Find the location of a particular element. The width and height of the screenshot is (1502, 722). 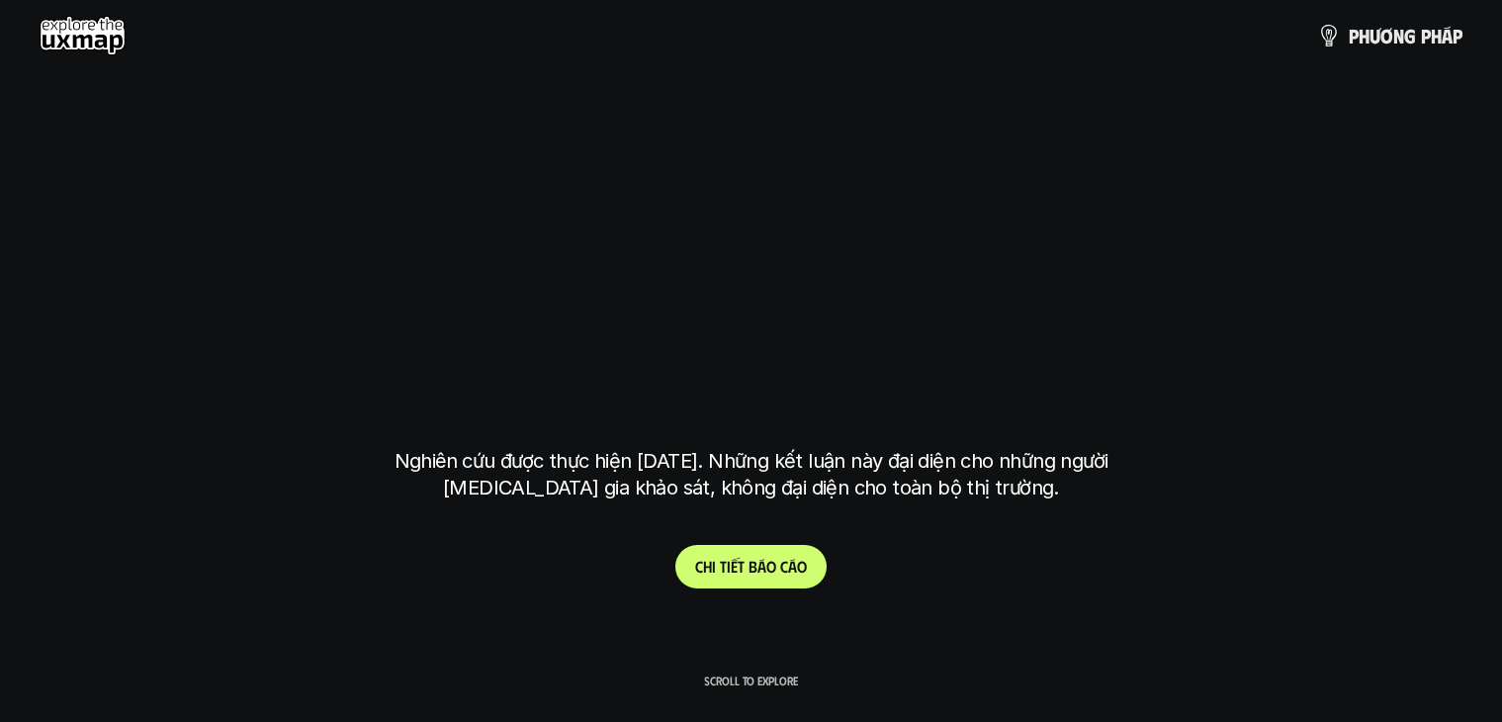

span: b is located at coordinates (752, 565).